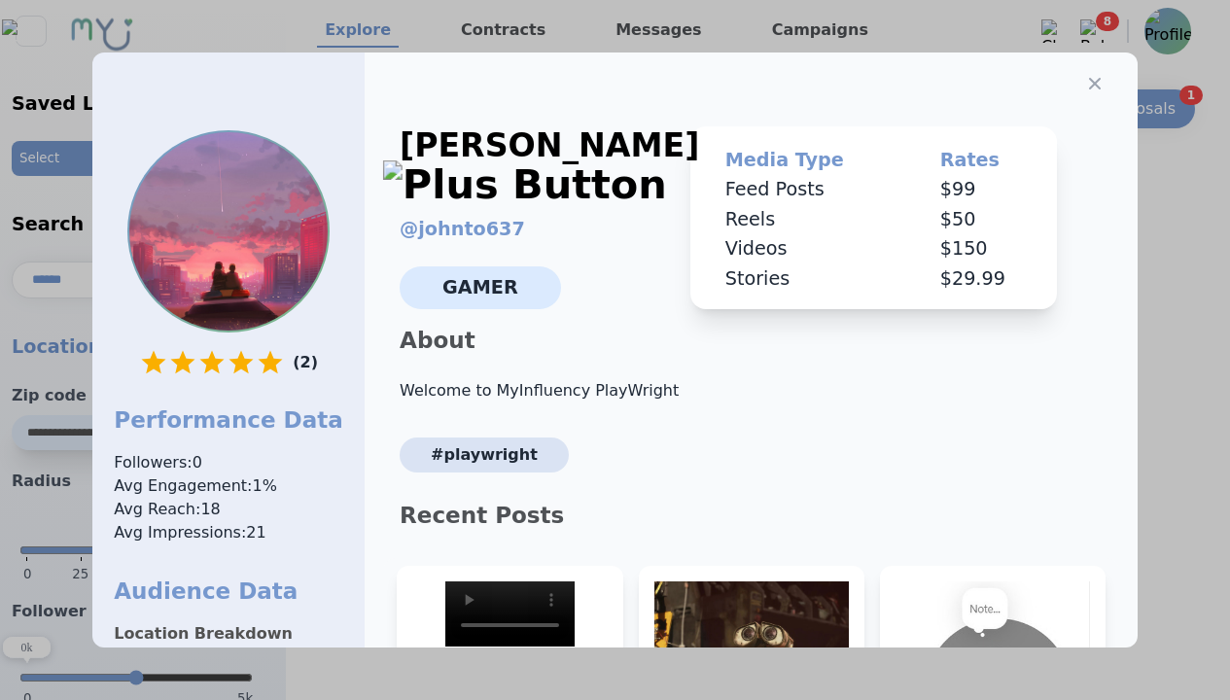  I want to click on a: @johnto637, so click(462, 229).